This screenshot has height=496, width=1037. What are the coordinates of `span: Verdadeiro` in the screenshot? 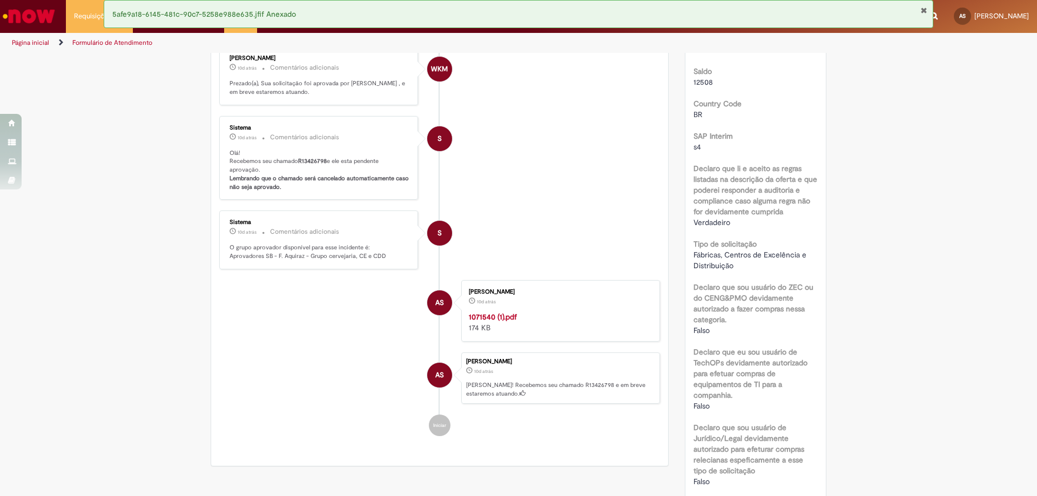 It's located at (712, 223).